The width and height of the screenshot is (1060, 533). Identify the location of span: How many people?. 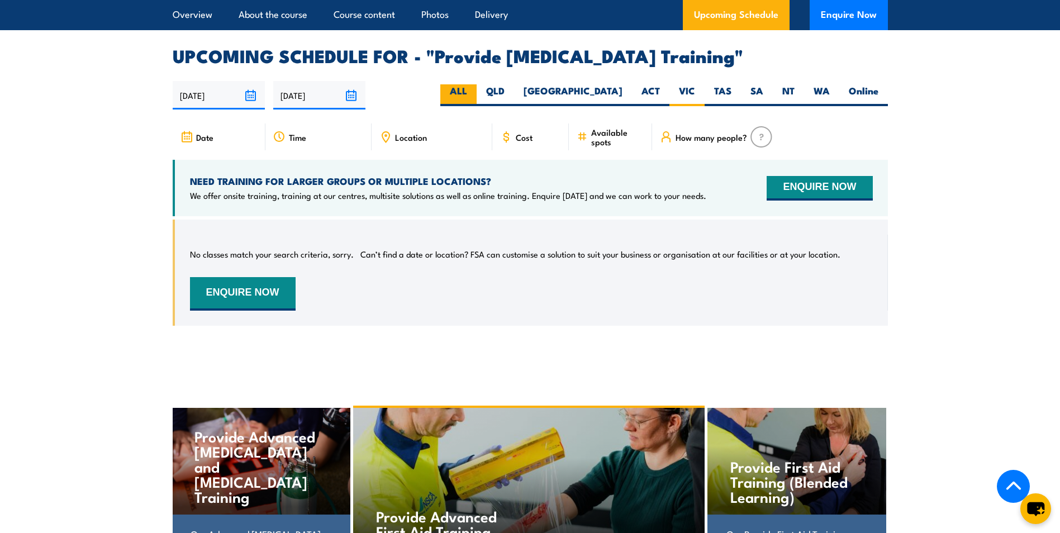
(711, 137).